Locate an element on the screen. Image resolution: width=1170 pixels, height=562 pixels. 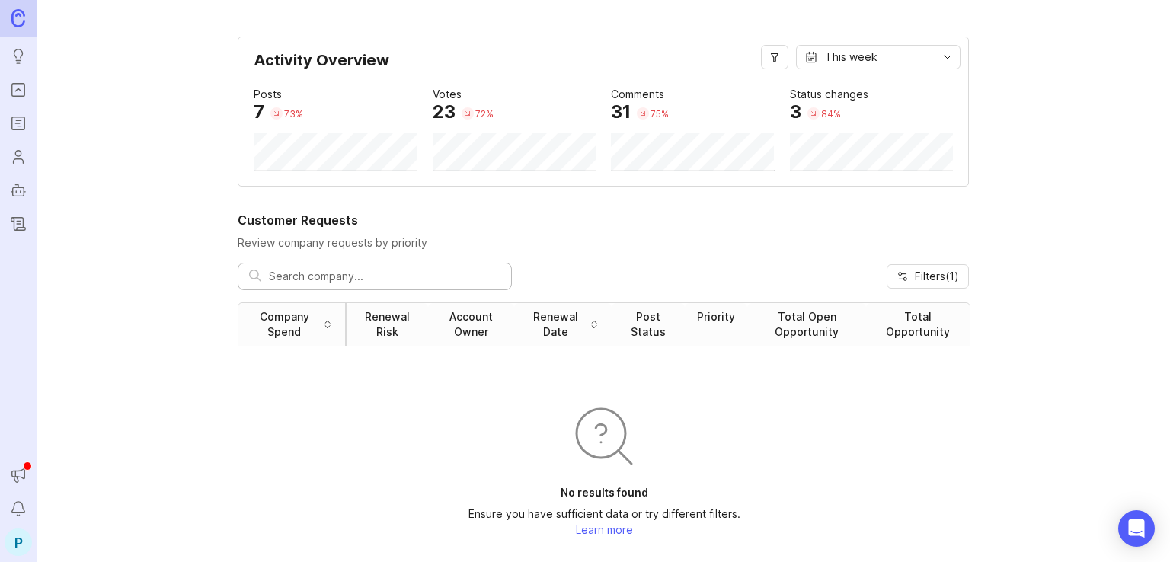
div: 7 is located at coordinates (259, 112).